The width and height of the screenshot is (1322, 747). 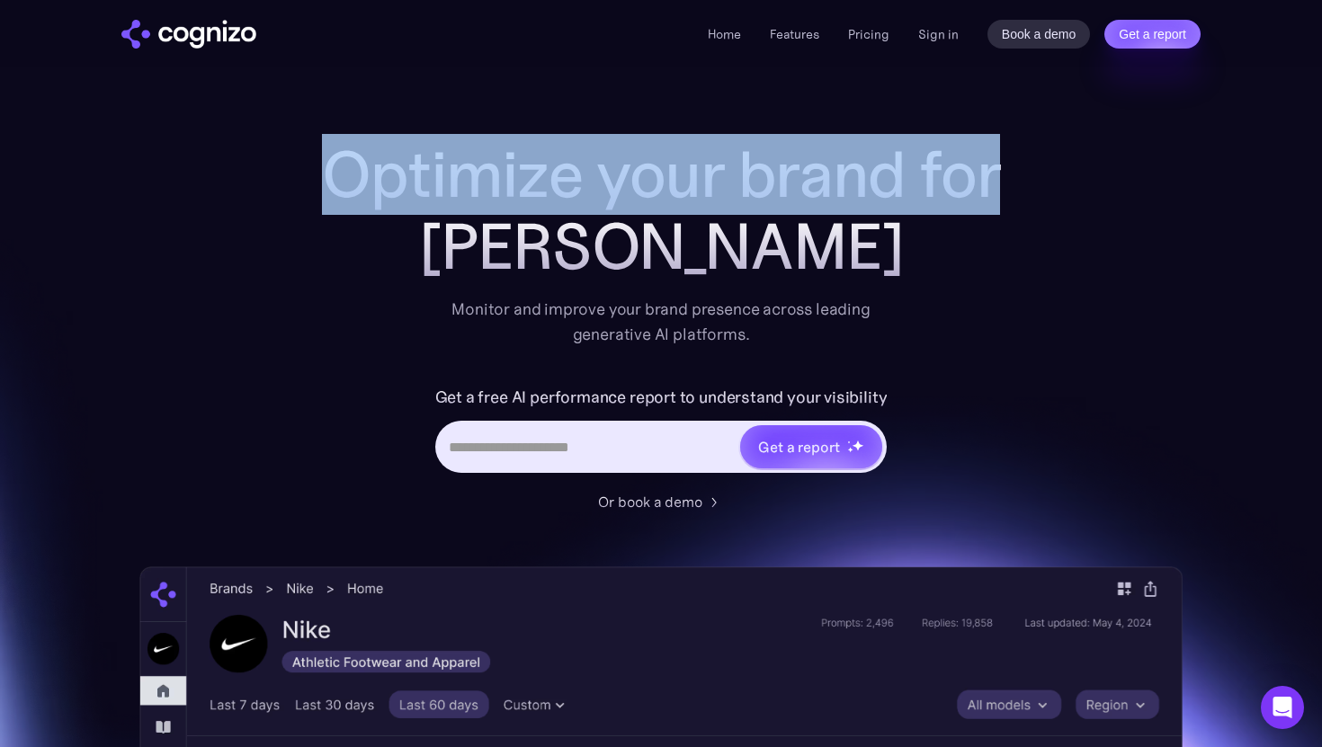 What do you see at coordinates (650, 502) in the screenshot?
I see `div: Or book a demo` at bounding box center [650, 502].